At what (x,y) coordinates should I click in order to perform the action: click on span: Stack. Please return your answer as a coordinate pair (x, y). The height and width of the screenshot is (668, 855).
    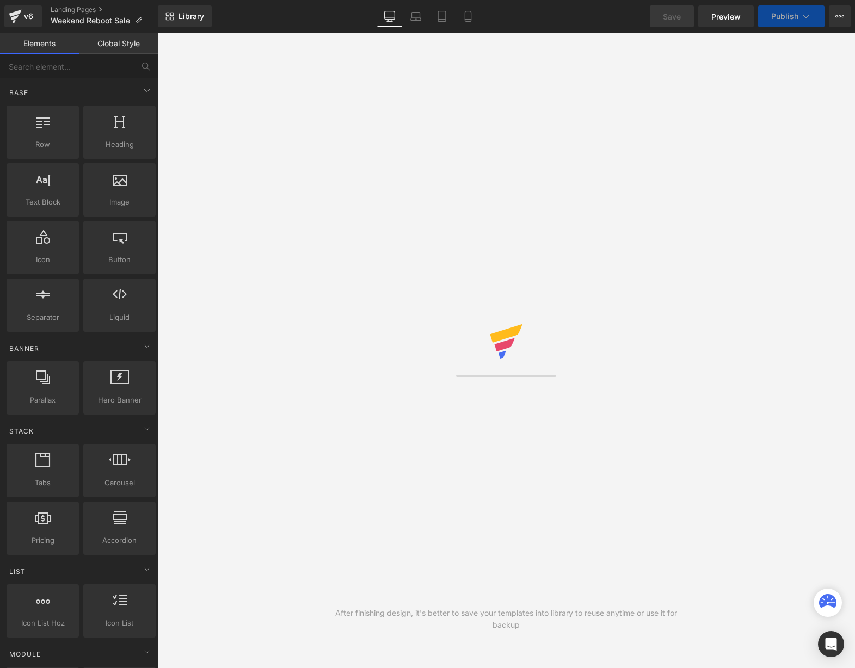
    Looking at the image, I should click on (21, 431).